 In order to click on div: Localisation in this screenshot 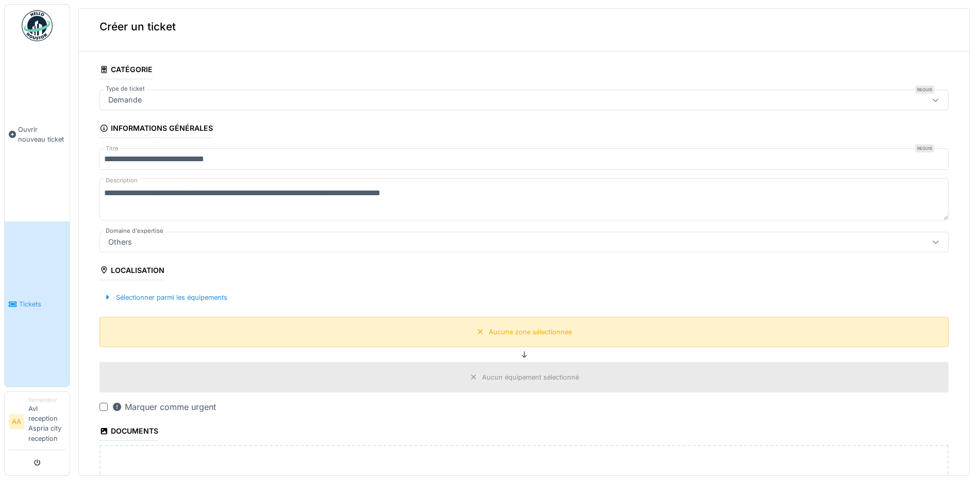, I will do `click(132, 272)`.